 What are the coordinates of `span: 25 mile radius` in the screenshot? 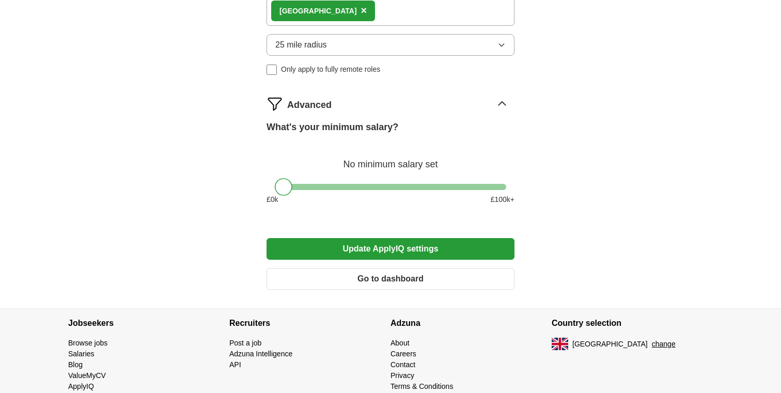 It's located at (301, 45).